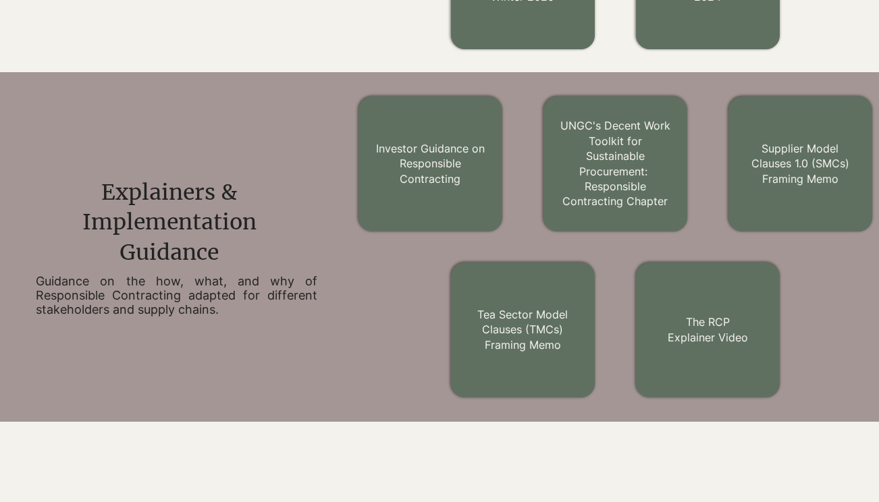 Image resolution: width=879 pixels, height=502 pixels. What do you see at coordinates (523, 329) in the screenshot?
I see `a: Tea Sector Model Clauses (TMCs) Framing Memo` at bounding box center [523, 329].